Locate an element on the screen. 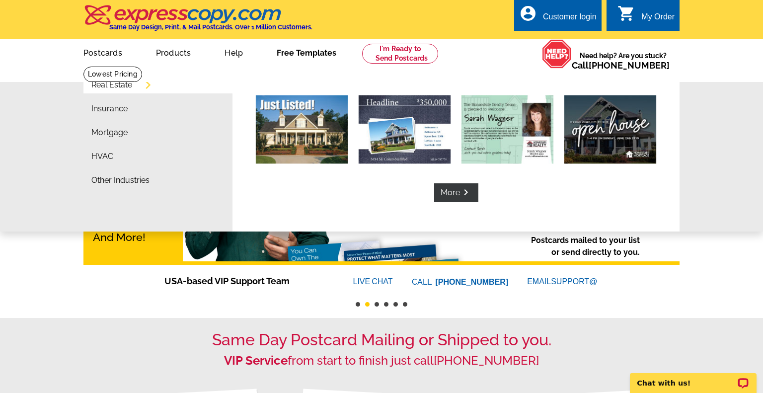  span: Need help? Are you stuck? is located at coordinates (623, 61).